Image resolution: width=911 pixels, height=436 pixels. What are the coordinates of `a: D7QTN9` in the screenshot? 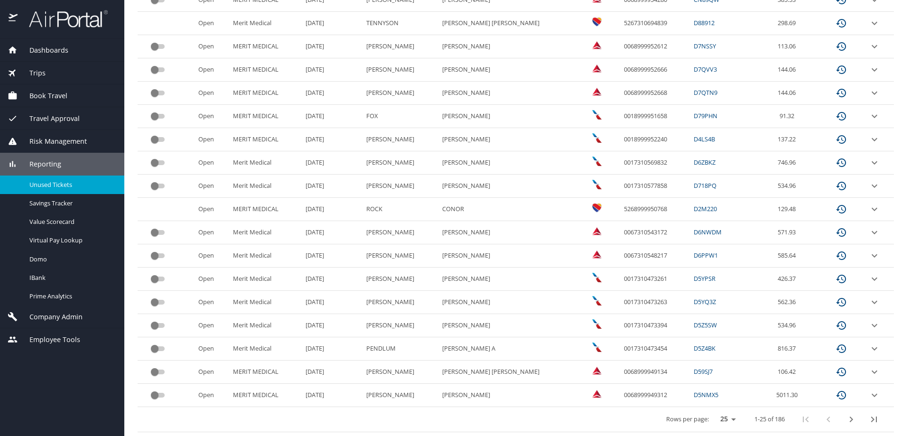 It's located at (706, 93).